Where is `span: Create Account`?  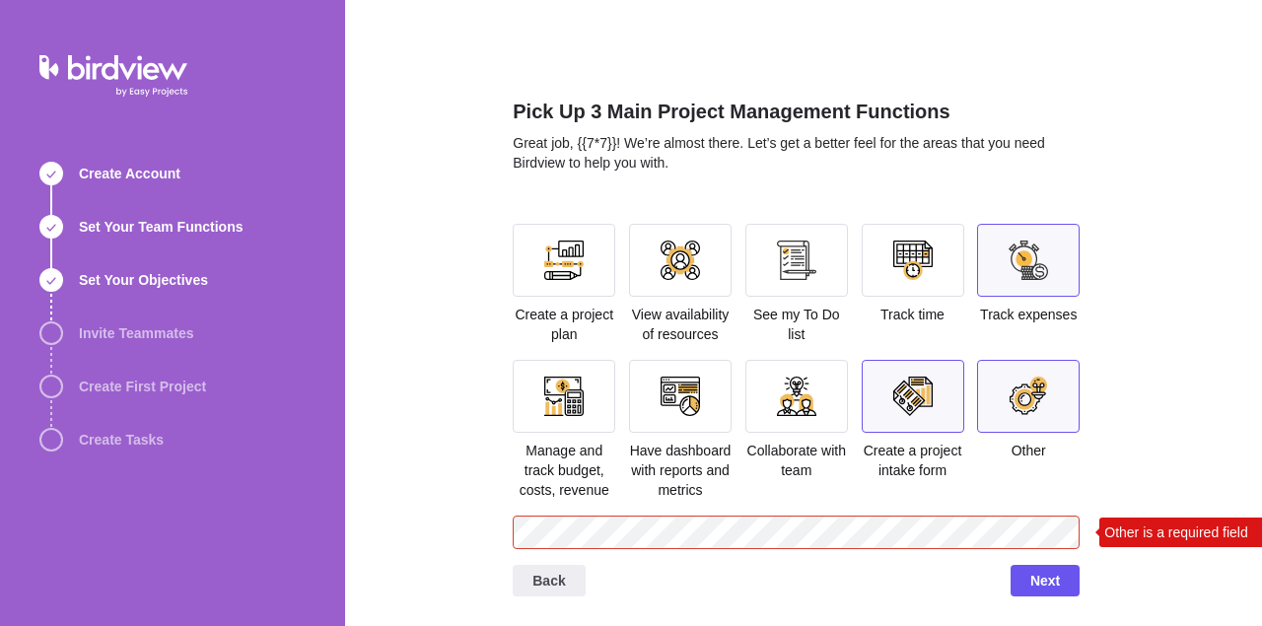
span: Create Account is located at coordinates (129, 173).